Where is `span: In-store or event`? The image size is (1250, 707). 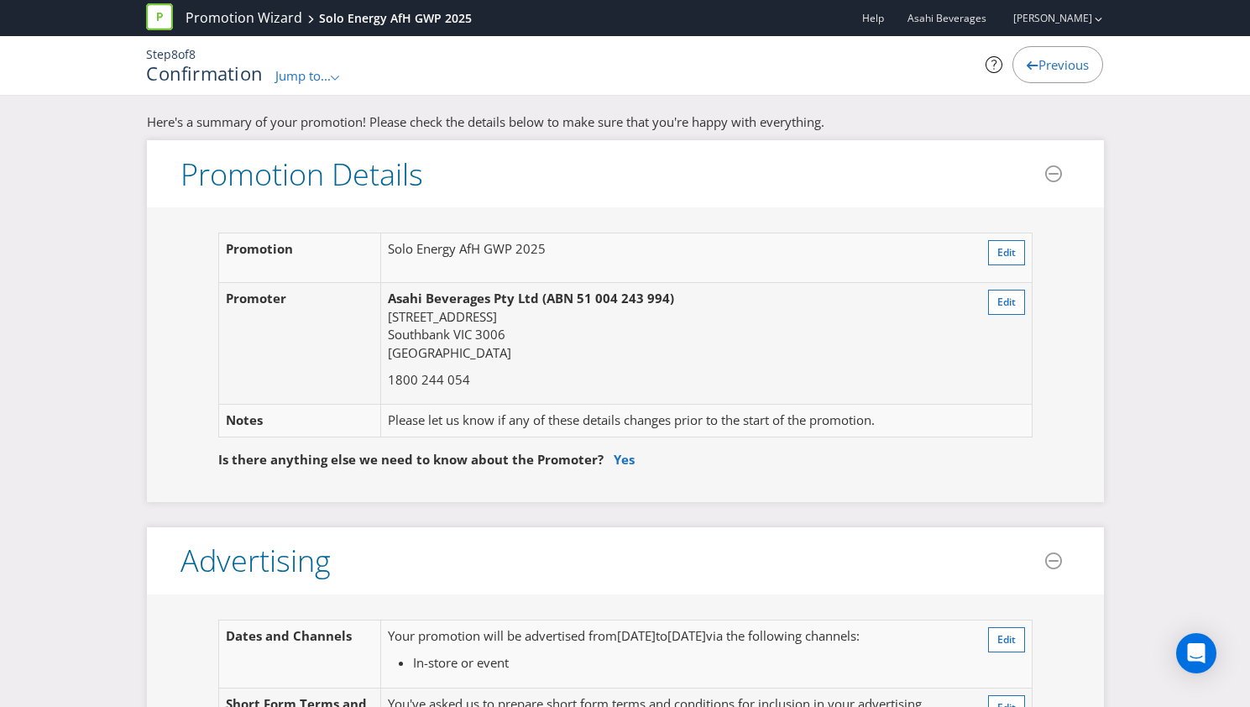
span: In-store or event is located at coordinates (461, 662).